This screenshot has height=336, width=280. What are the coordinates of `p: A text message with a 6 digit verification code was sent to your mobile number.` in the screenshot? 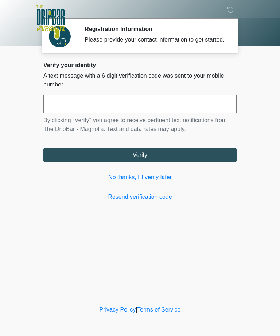 It's located at (140, 80).